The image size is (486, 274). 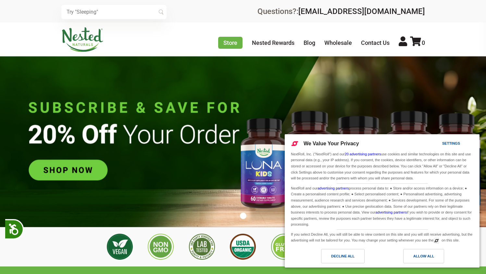 I want to click on span: 0, so click(x=423, y=43).